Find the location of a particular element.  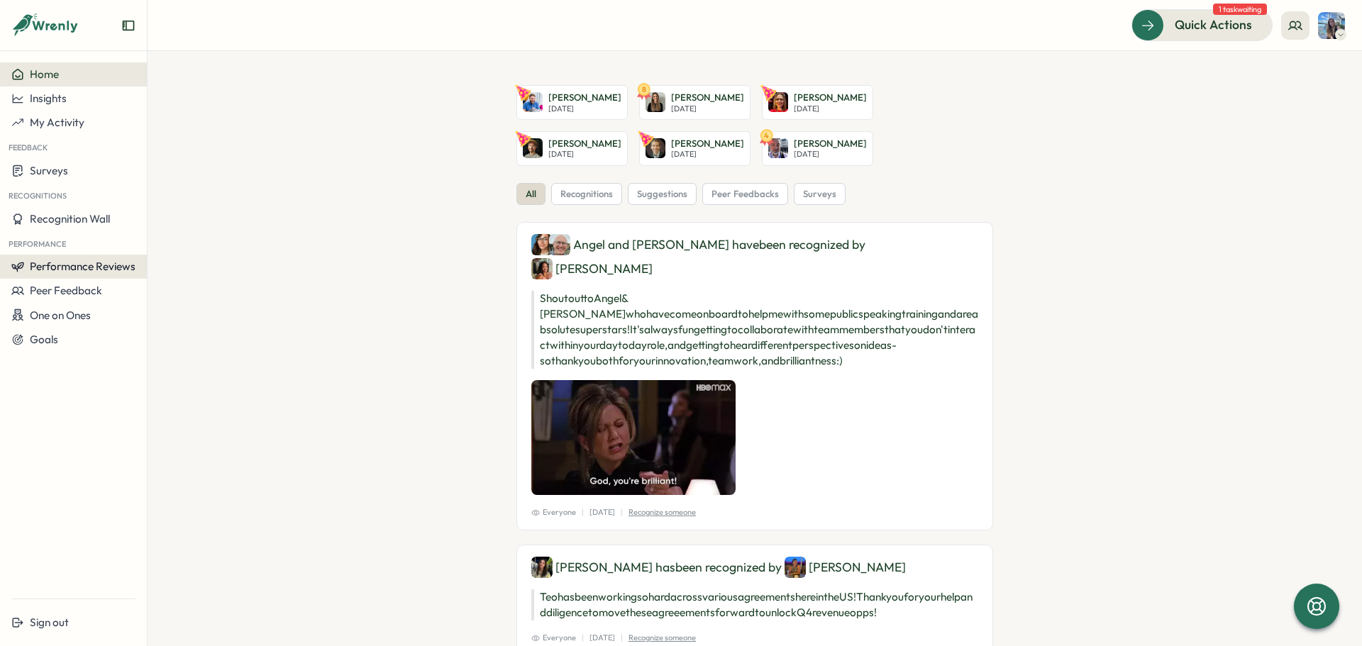

img: Nicole Stanaland is located at coordinates (795, 567).